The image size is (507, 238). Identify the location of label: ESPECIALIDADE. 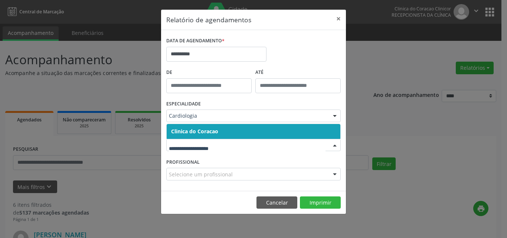
(183, 104).